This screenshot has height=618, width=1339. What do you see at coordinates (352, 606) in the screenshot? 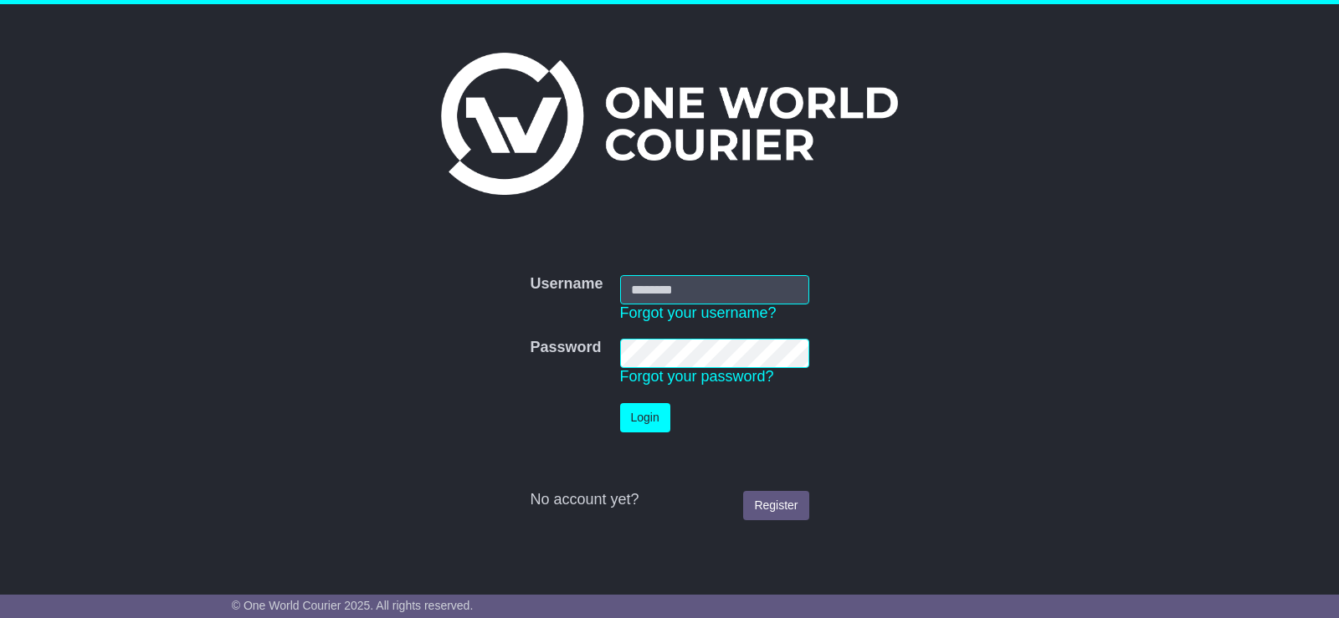
I see `span: © One World Courier 2025. All rights reserved.` at bounding box center [352, 606].